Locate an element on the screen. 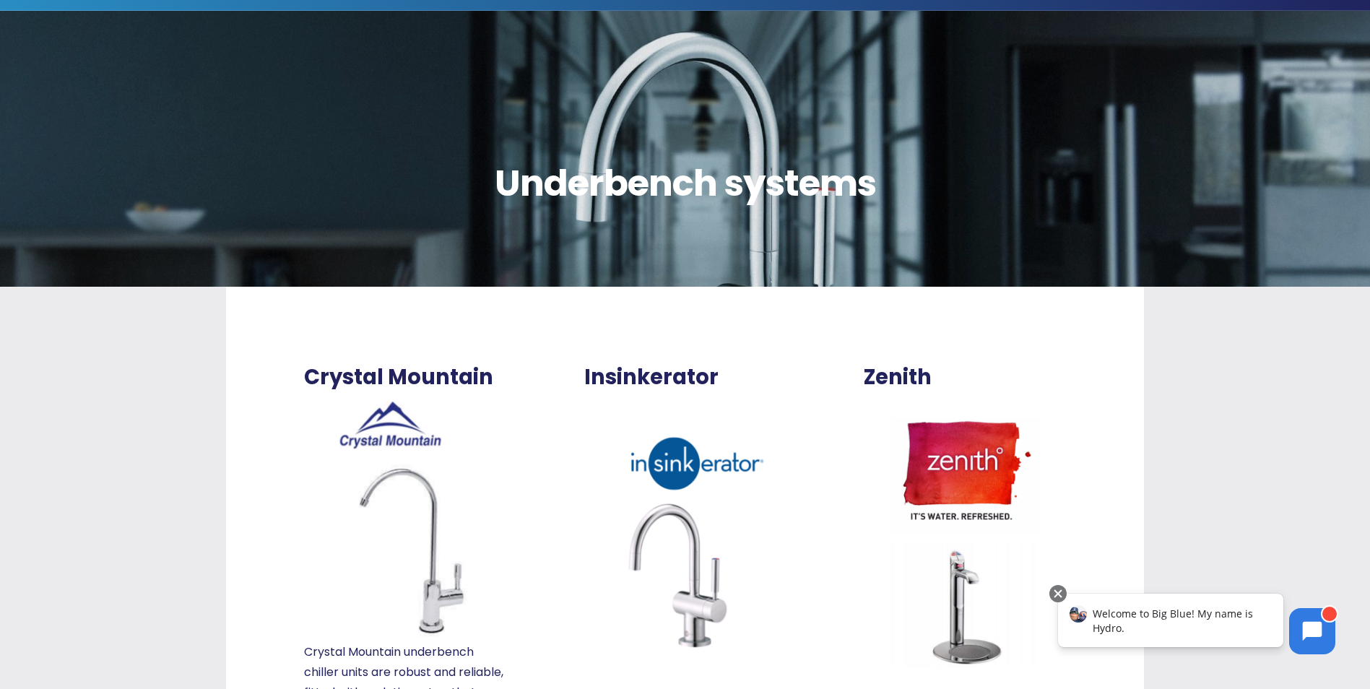  span: Underbench systems is located at coordinates (685, 183).